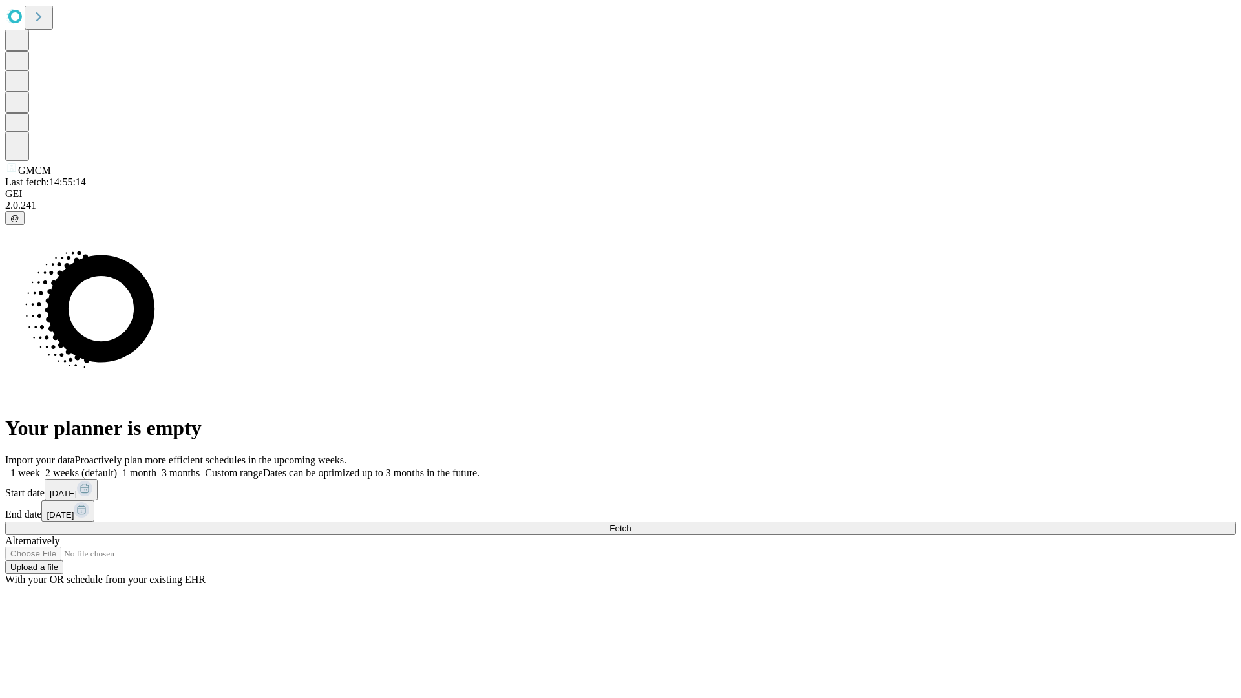  Describe the element at coordinates (211, 459) in the screenshot. I see `span: Proactively plan more efficient schedules in the upcoming weeks.` at that location.